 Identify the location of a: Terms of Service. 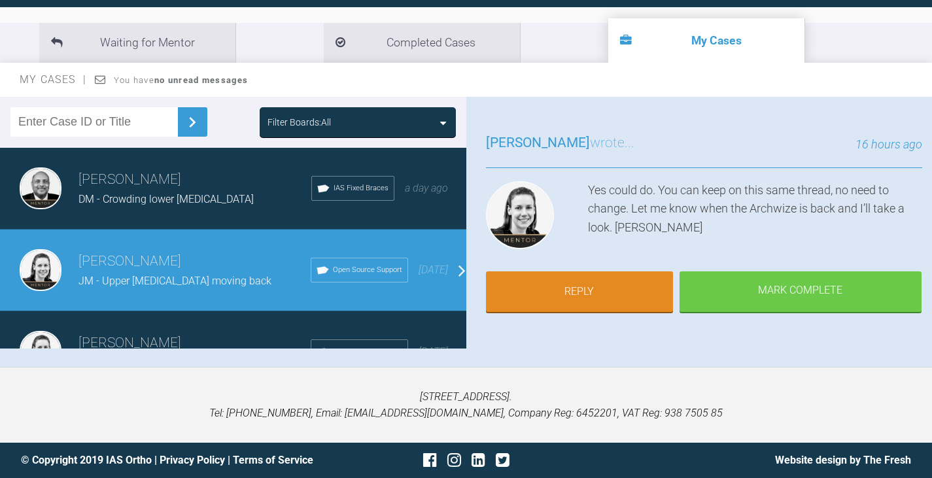
(273, 460).